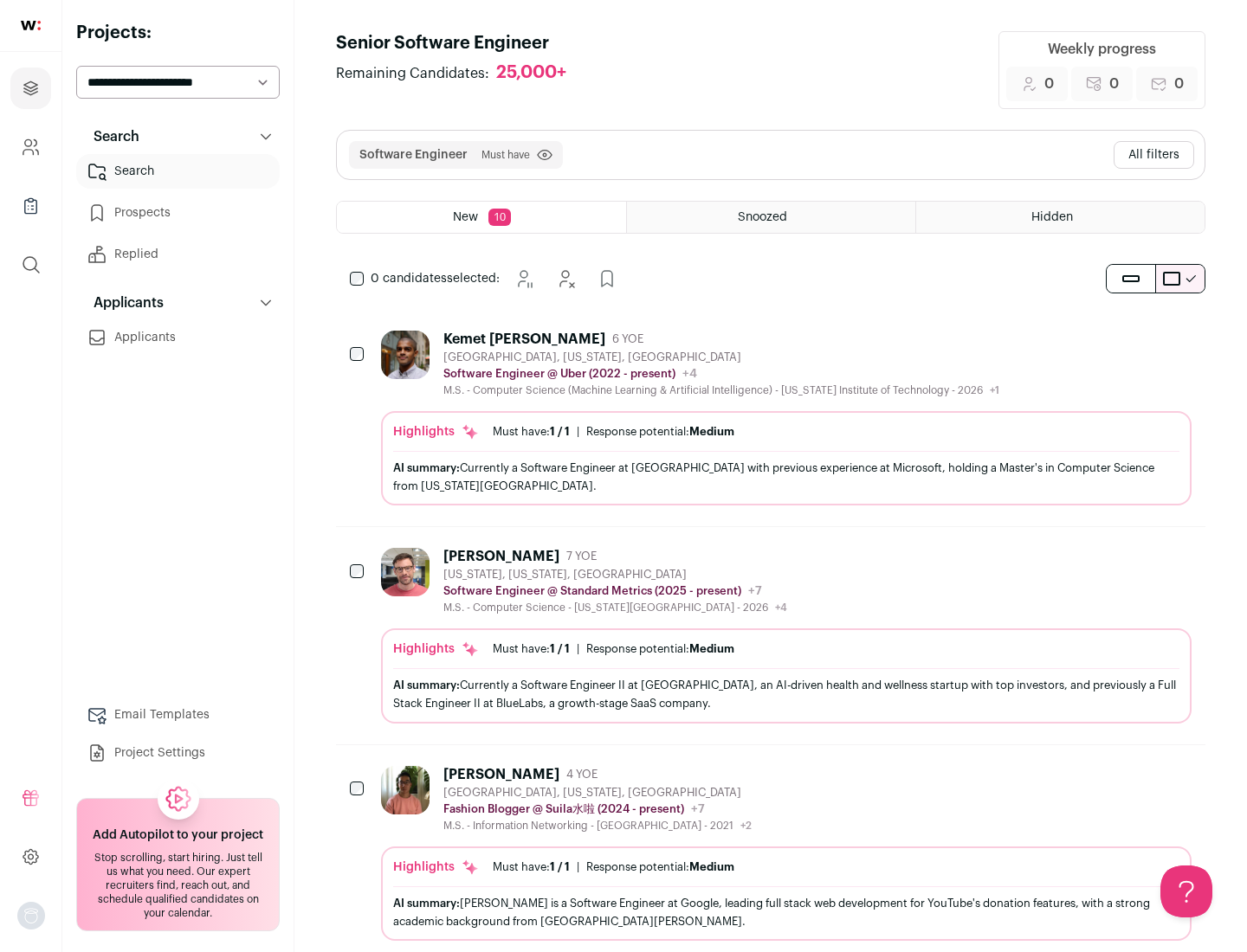 This screenshot has height=952, width=1247. What do you see at coordinates (177, 255) in the screenshot?
I see `a: Replied` at bounding box center [177, 255].